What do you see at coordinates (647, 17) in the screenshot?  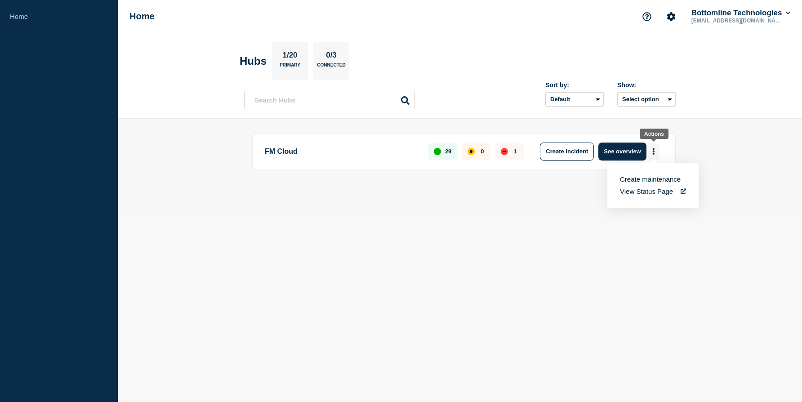 I see `button: Support` at bounding box center [647, 17].